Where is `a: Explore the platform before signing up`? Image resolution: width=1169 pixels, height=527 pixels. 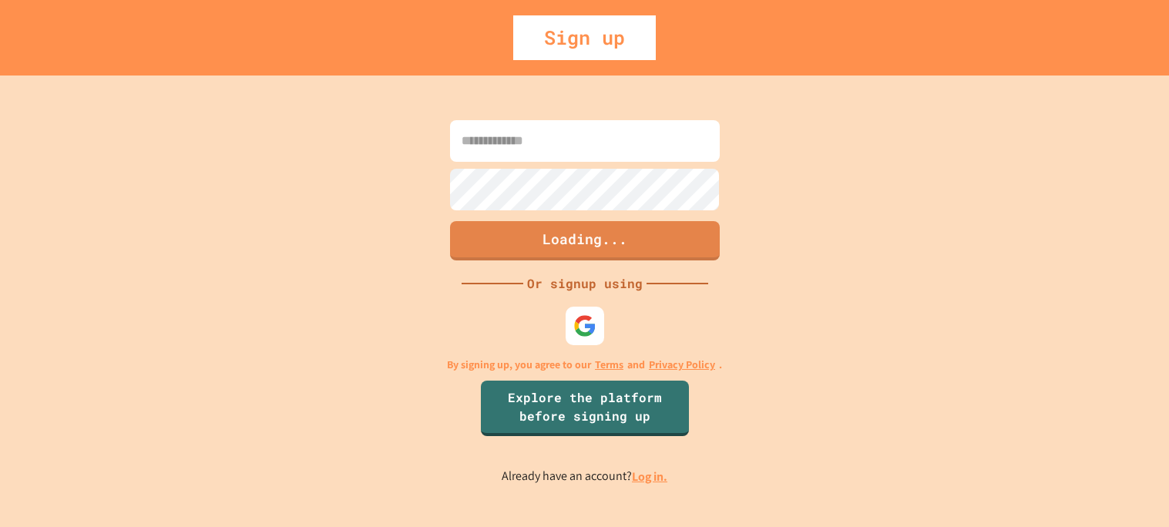
a: Explore the platform before signing up is located at coordinates (585, 408).